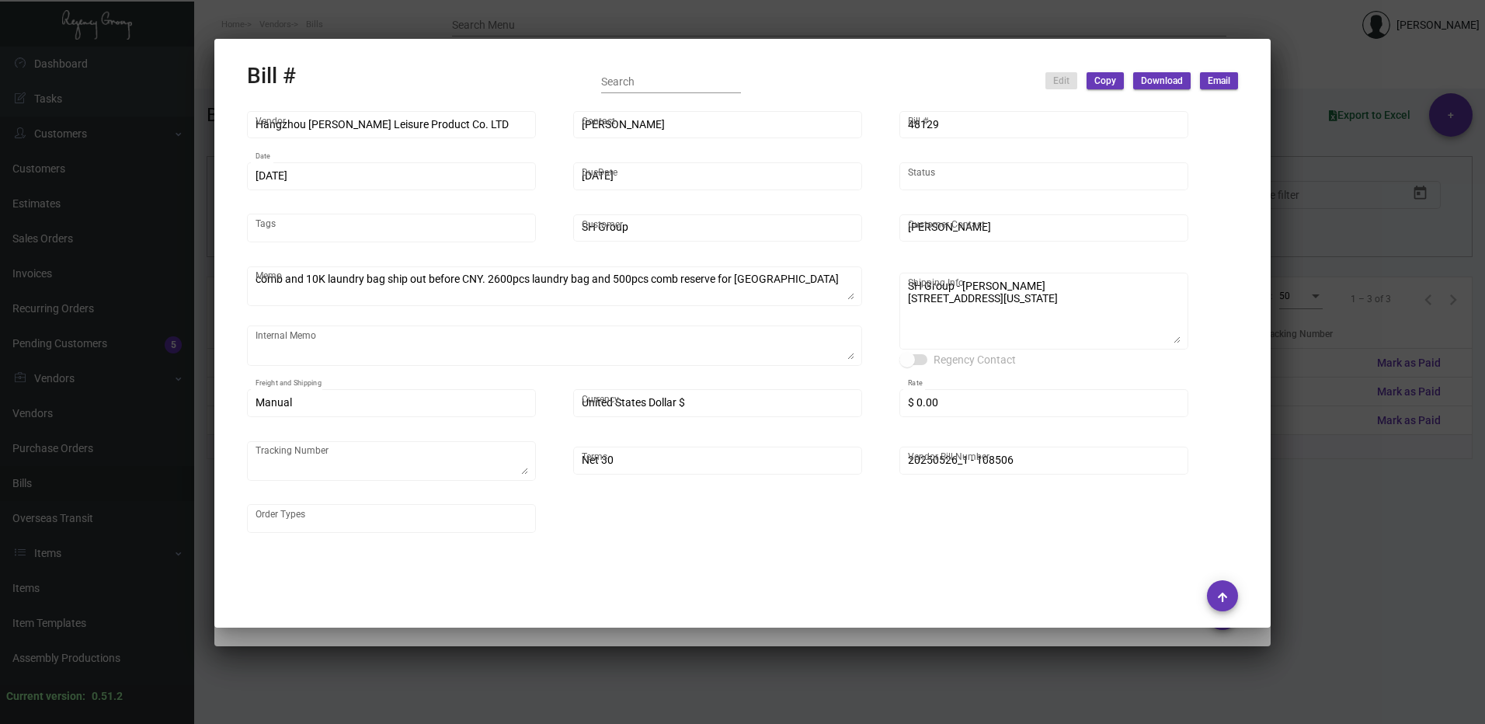  I want to click on div: Activity logs, so click(508, 576).